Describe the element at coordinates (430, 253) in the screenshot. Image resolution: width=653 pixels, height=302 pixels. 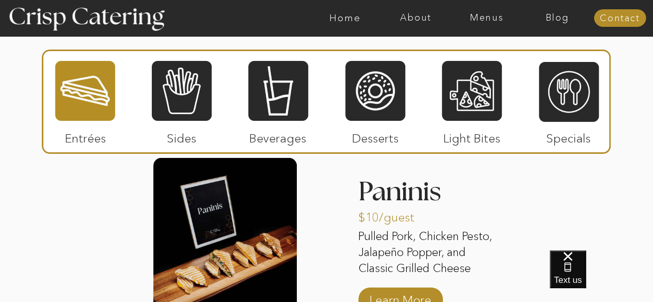
I see `p: Pulled Pork, Chicken Pesto, Jalapeño Popper, and Classic Grilled Cheese` at that location.